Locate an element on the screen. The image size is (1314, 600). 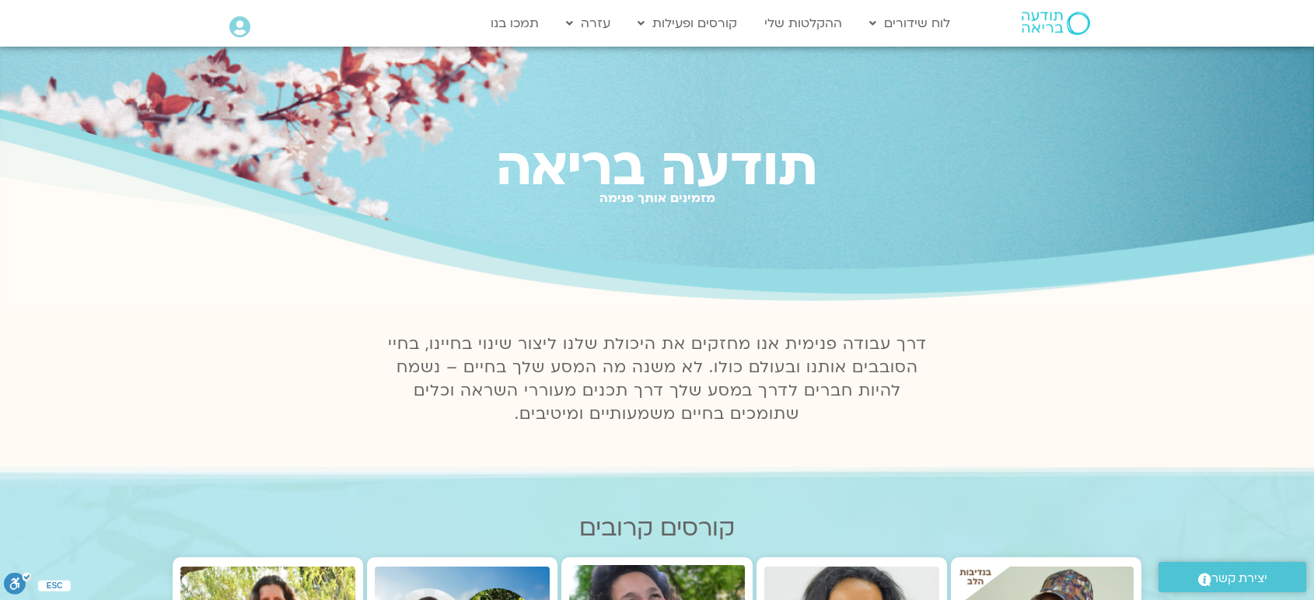
h2: קורסים קרובים is located at coordinates (657, 528).